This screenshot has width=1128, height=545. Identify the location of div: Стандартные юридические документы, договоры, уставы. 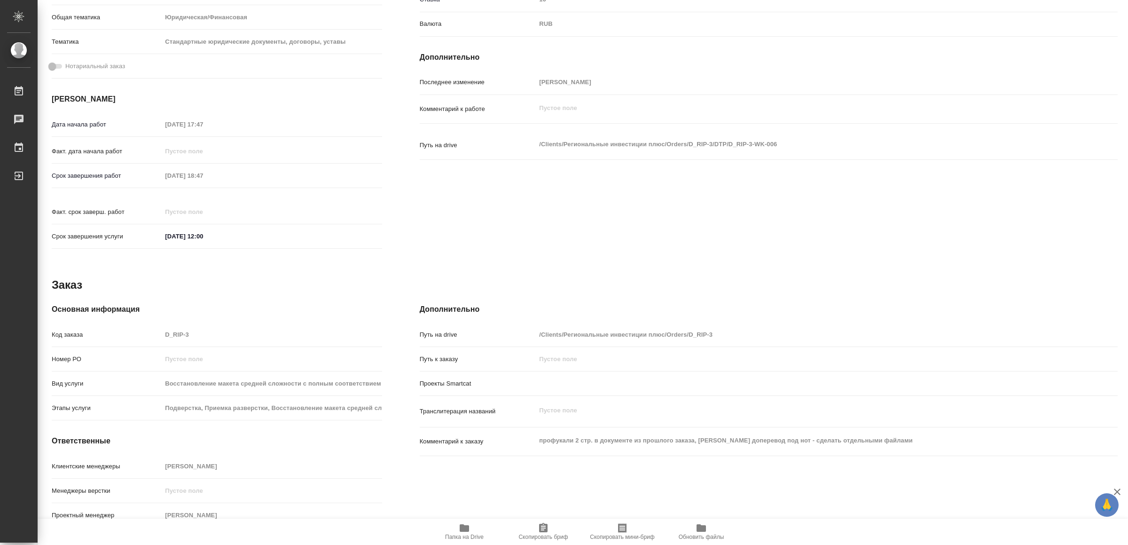
(272, 42).